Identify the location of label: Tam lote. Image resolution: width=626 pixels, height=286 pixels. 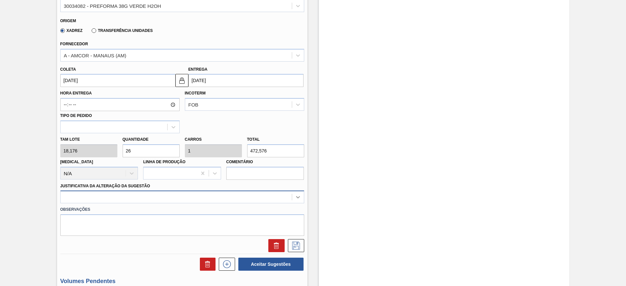
(89, 140).